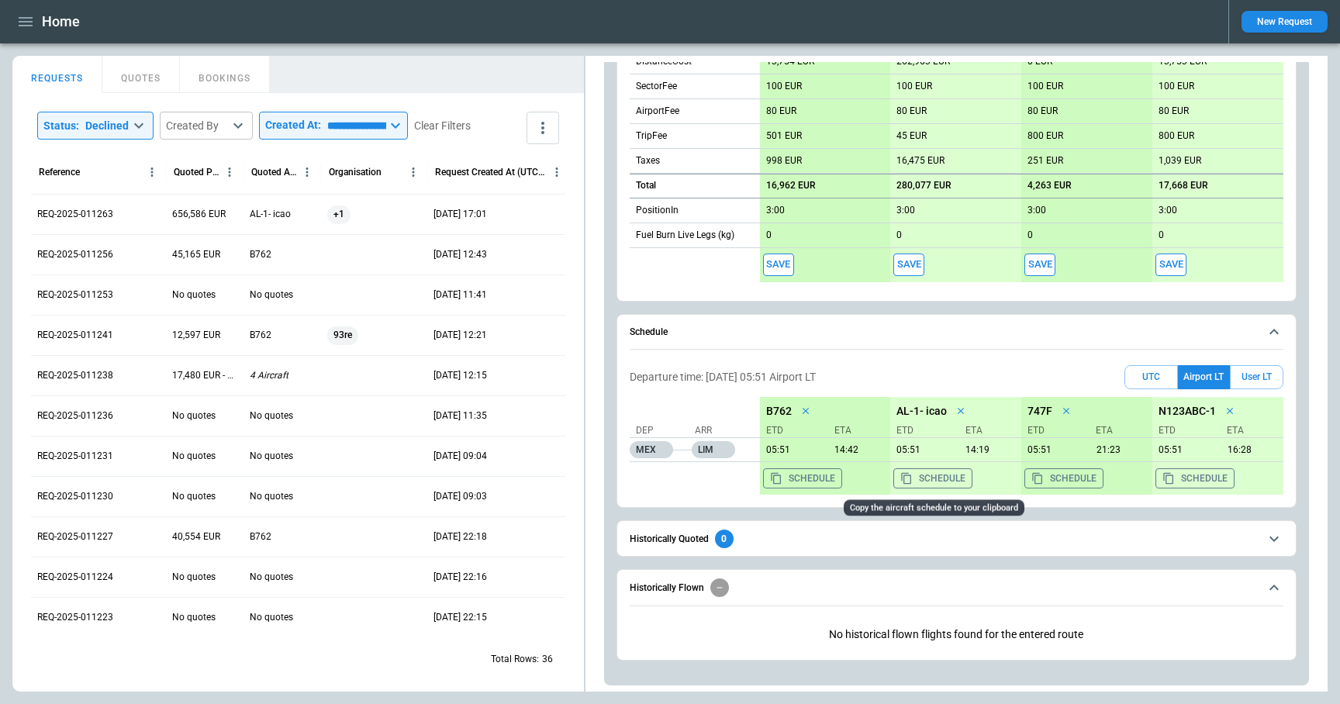 This screenshot has width=1340, height=704. What do you see at coordinates (1046, 161) in the screenshot?
I see `p: 251 EUR` at bounding box center [1046, 161].